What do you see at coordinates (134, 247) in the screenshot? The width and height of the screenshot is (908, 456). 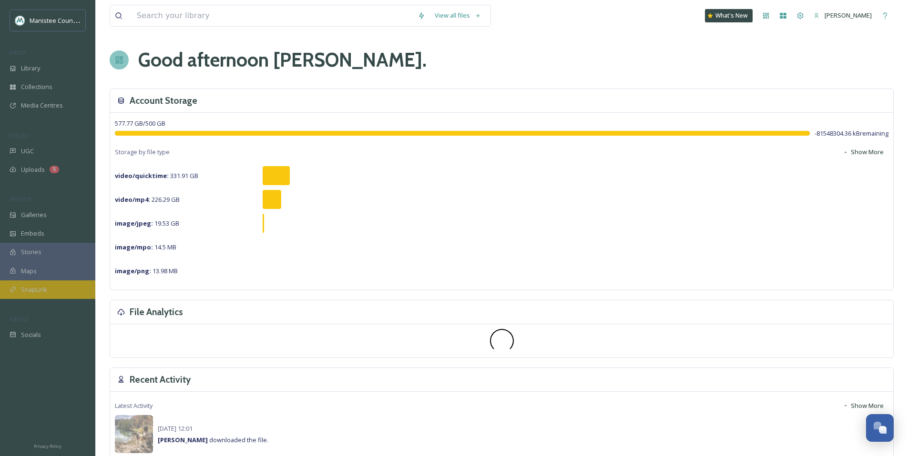 I see `strong: image/mpo :` at bounding box center [134, 247].